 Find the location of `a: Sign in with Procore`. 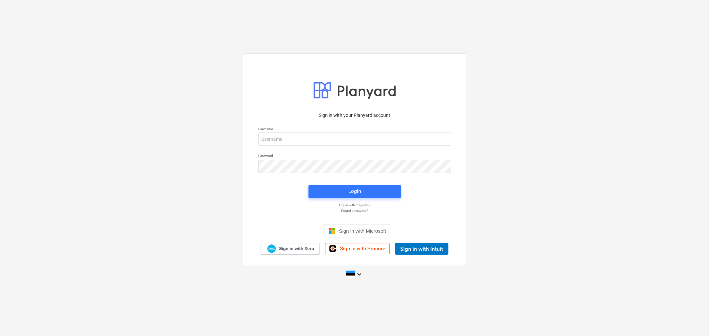

a: Sign in with Procore is located at coordinates (357, 249).